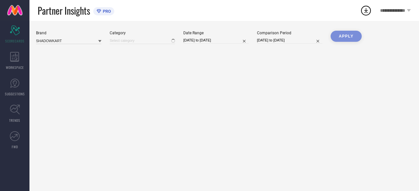 This screenshot has height=191, width=419. What do you see at coordinates (289, 33) in the screenshot?
I see `div: Comparison Period` at bounding box center [289, 33].